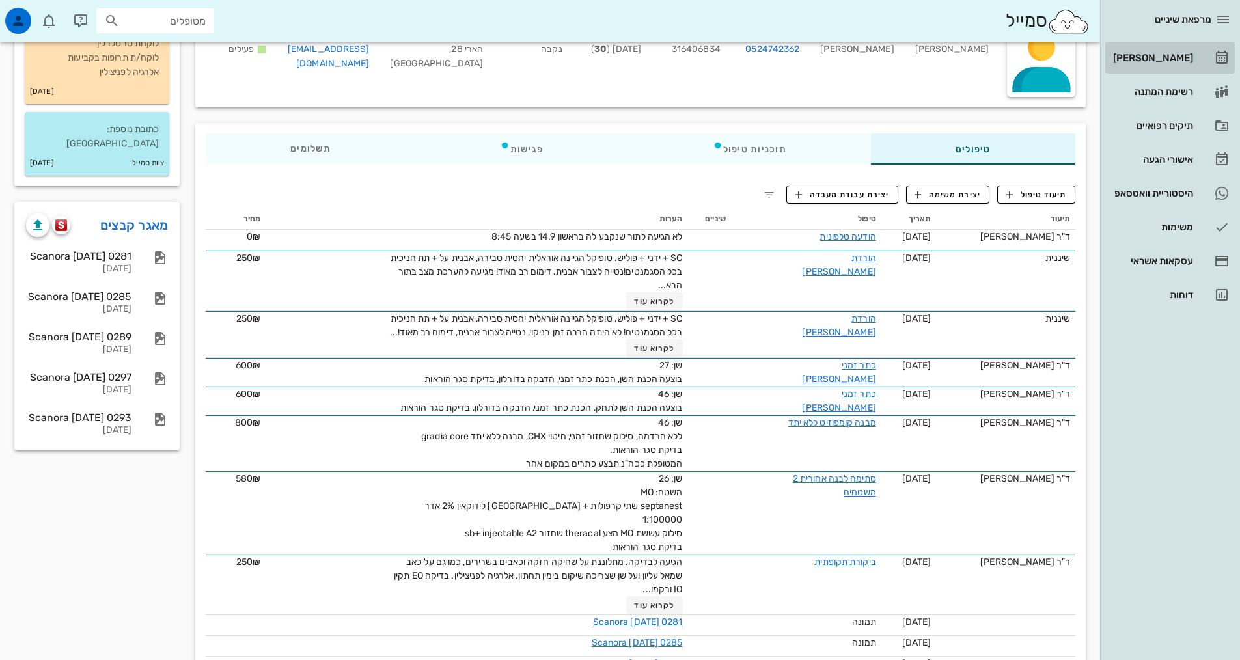  I want to click on a: מאגר קבצים, so click(134, 225).